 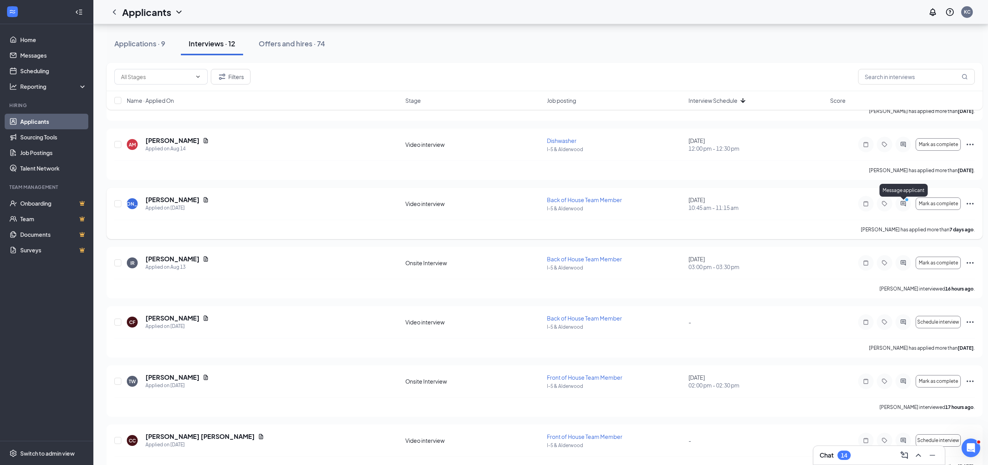 What do you see at coordinates (177, 149) in the screenshot?
I see `div: Applied on Aug 14` at bounding box center [177, 149].